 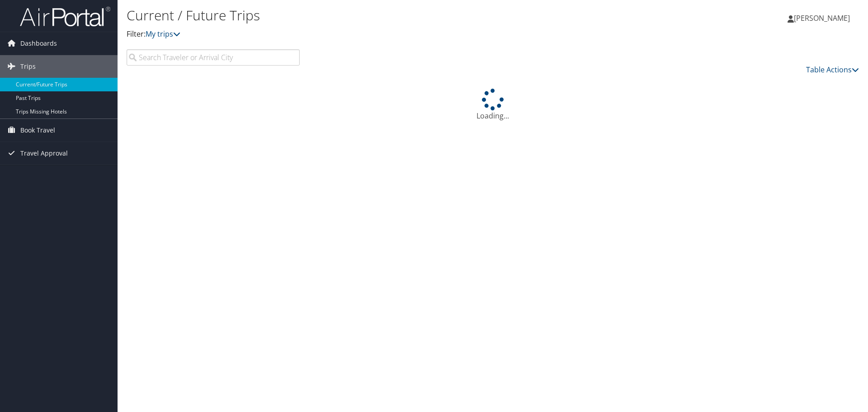 I want to click on div: Loading..., so click(x=493, y=105).